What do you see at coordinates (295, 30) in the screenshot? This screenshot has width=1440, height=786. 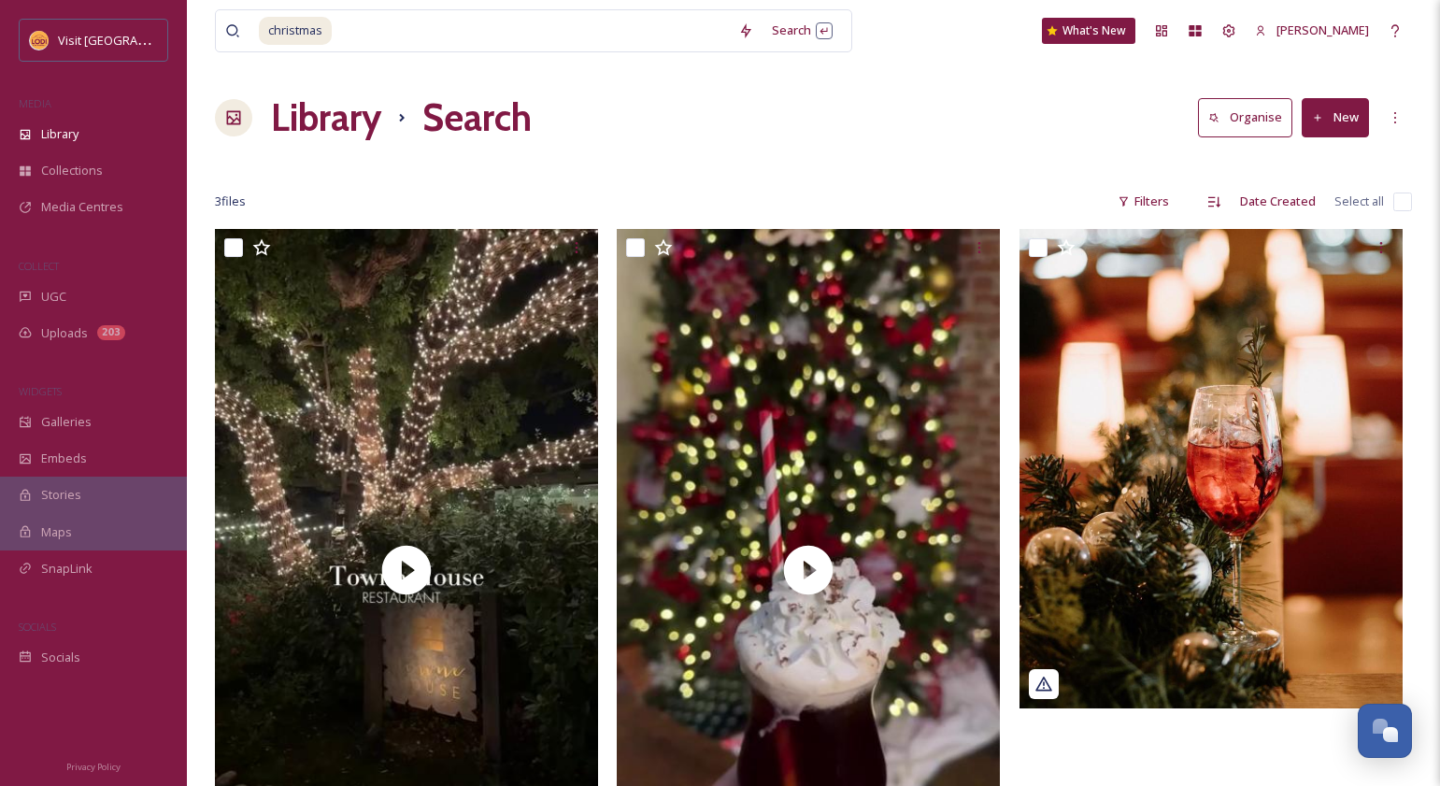 I see `span: christmas` at bounding box center [295, 30].